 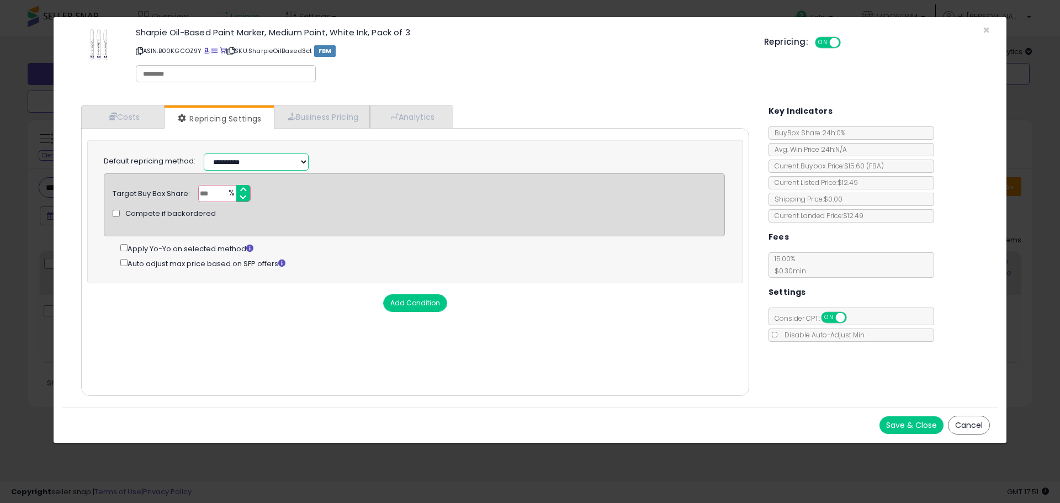 I want to click on a: Analytics, so click(x=411, y=117).